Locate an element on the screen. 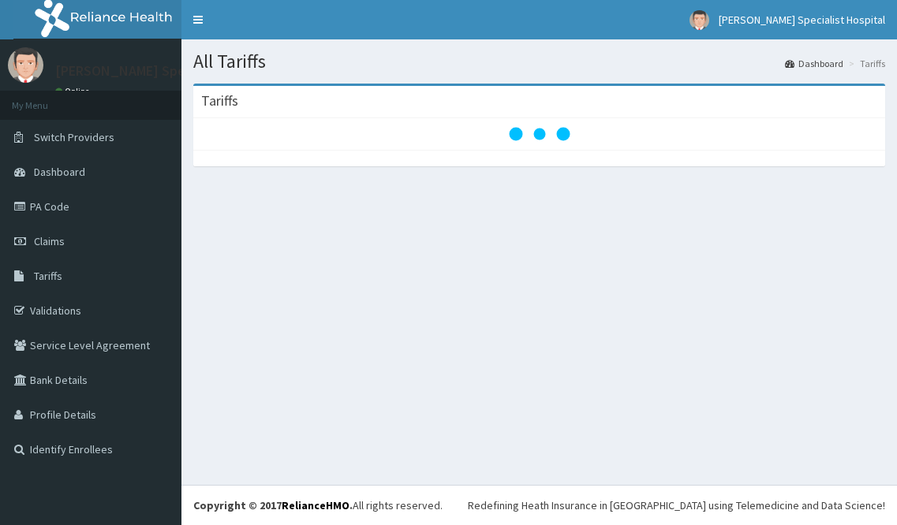 The height and width of the screenshot is (525, 897). a: RelianceHMO is located at coordinates (316, 506).